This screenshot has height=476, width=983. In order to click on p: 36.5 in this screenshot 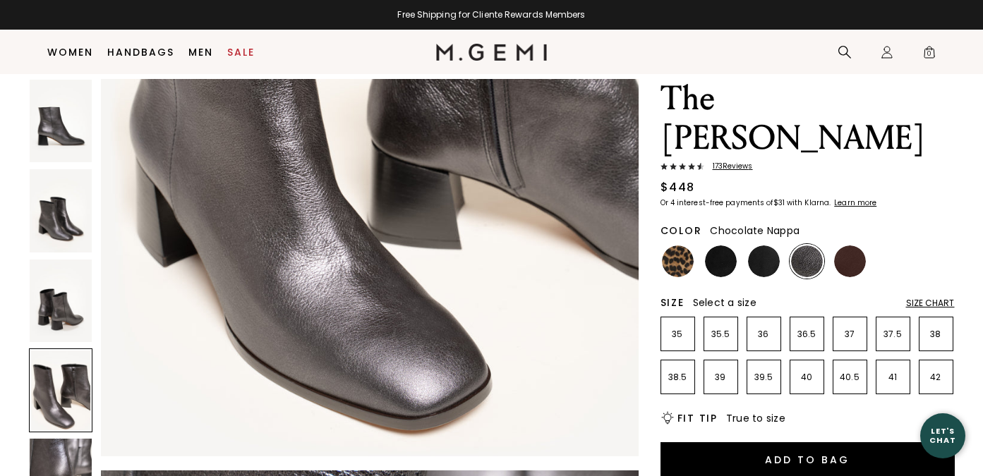, I will do `click(807, 335)`.